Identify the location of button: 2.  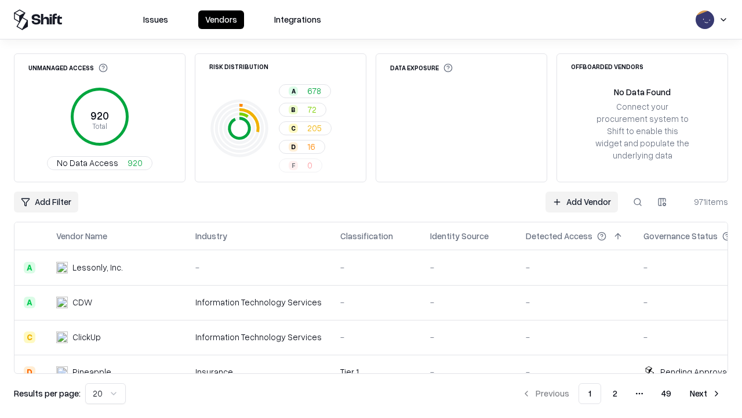
(615, 393).